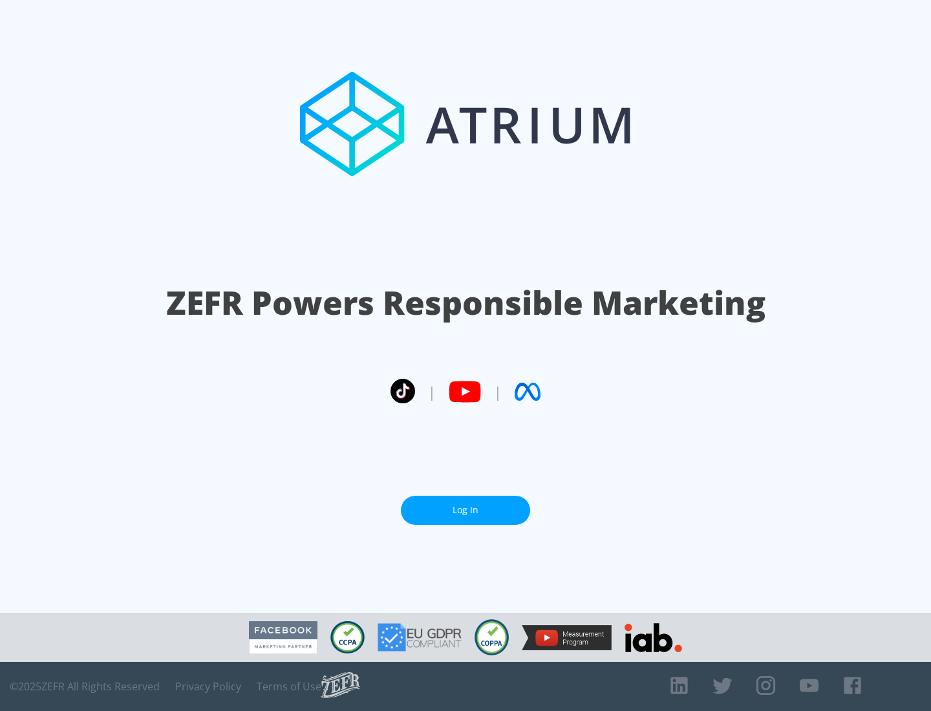 Image resolution: width=931 pixels, height=711 pixels. Describe the element at coordinates (465, 510) in the screenshot. I see `a: Log In` at that location.